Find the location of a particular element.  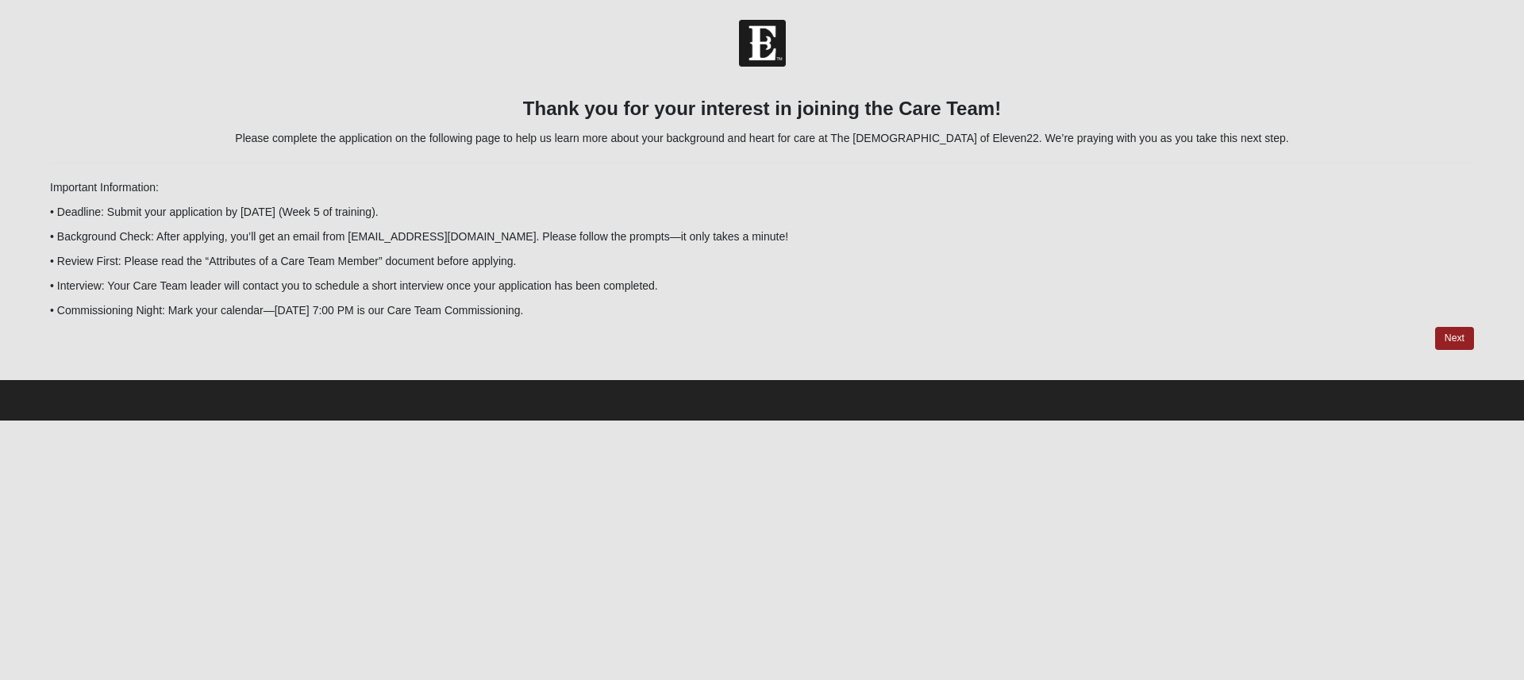

p: Please complete the application on the following page to help us learn more about your background... is located at coordinates (762, 138).